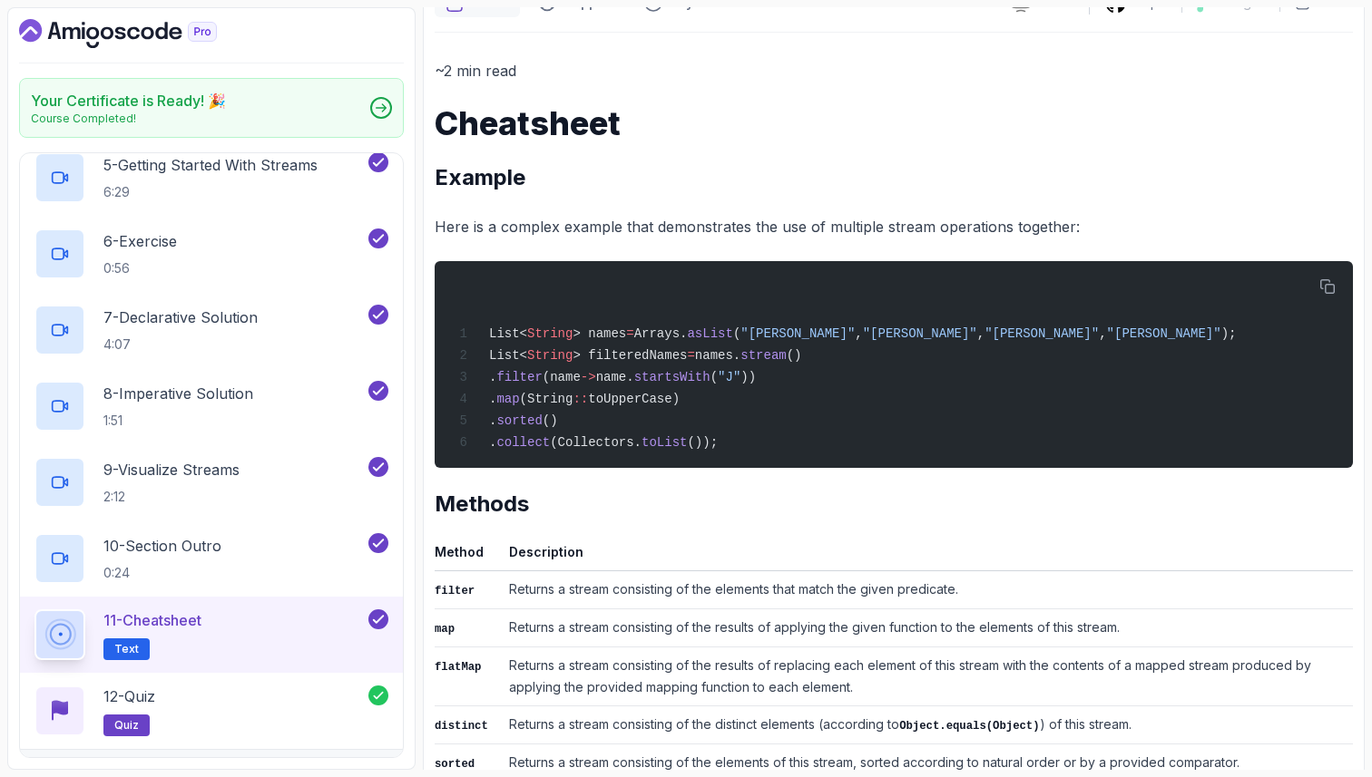  I want to click on p: 0:24, so click(162, 573).